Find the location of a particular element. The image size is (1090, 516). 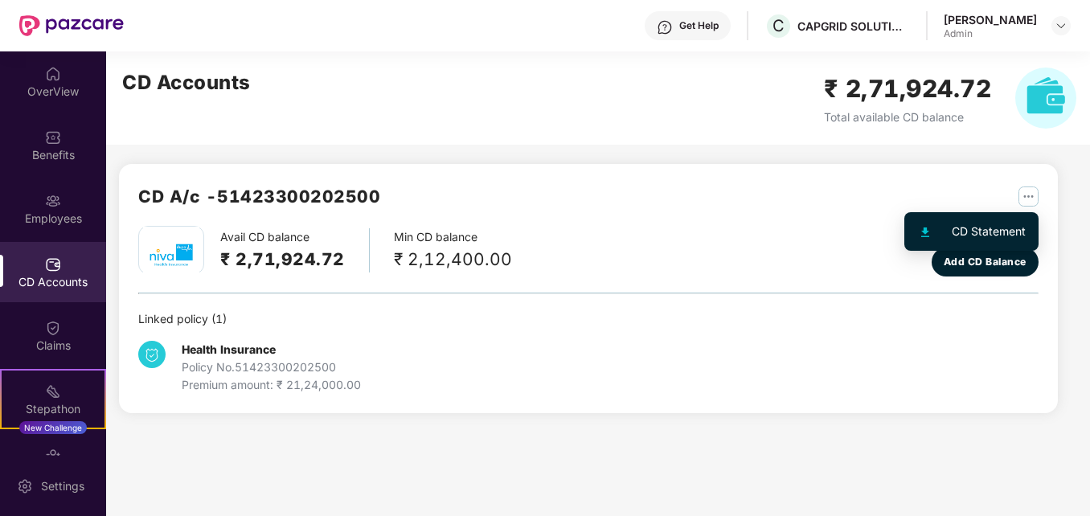

img: svg+xml;base64,PHN2ZyBpZD0iU2V0dGluZy0yMHgyMCIgeG1sbnM9Imh0dHA6Ly93d3cudzMub3JnLzIwMDAvc3ZnIiB3aW... is located at coordinates (25, 486).